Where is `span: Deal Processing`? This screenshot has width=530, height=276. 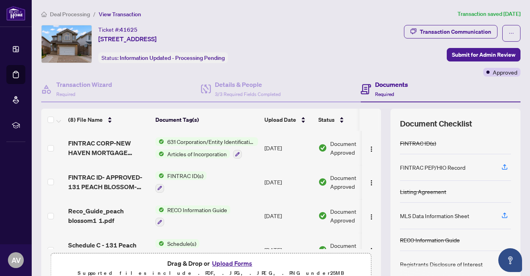 span: Deal Processing is located at coordinates (70, 14).